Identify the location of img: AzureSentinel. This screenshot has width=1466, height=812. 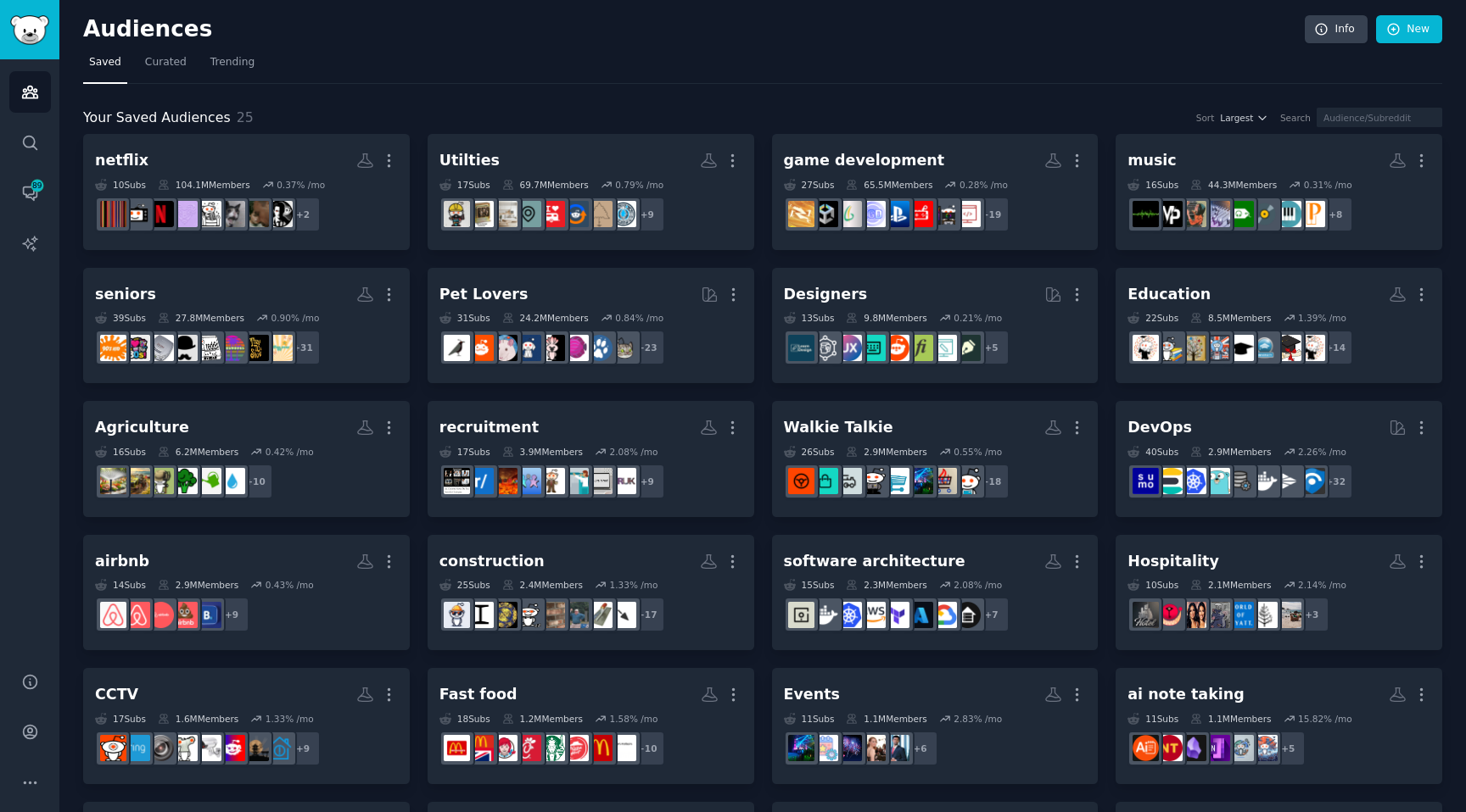
(1311, 481).